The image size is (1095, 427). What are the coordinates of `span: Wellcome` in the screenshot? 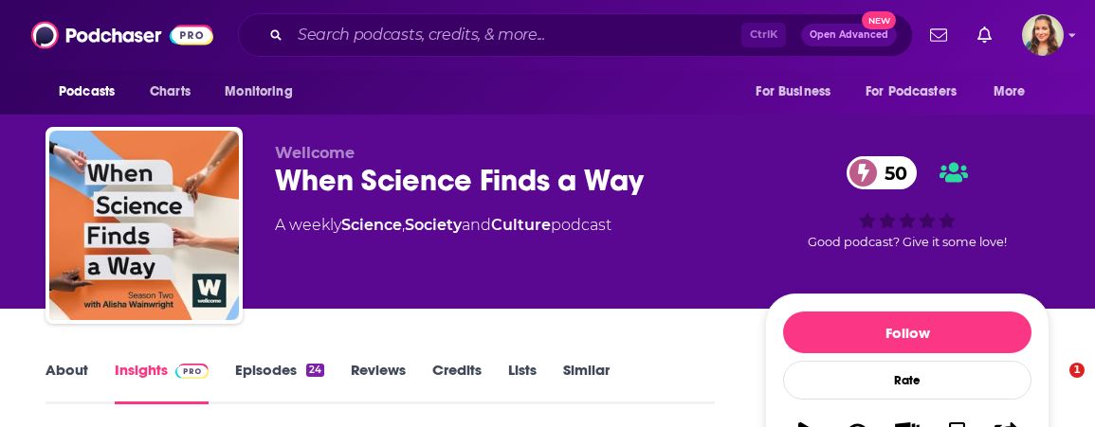 It's located at (315, 153).